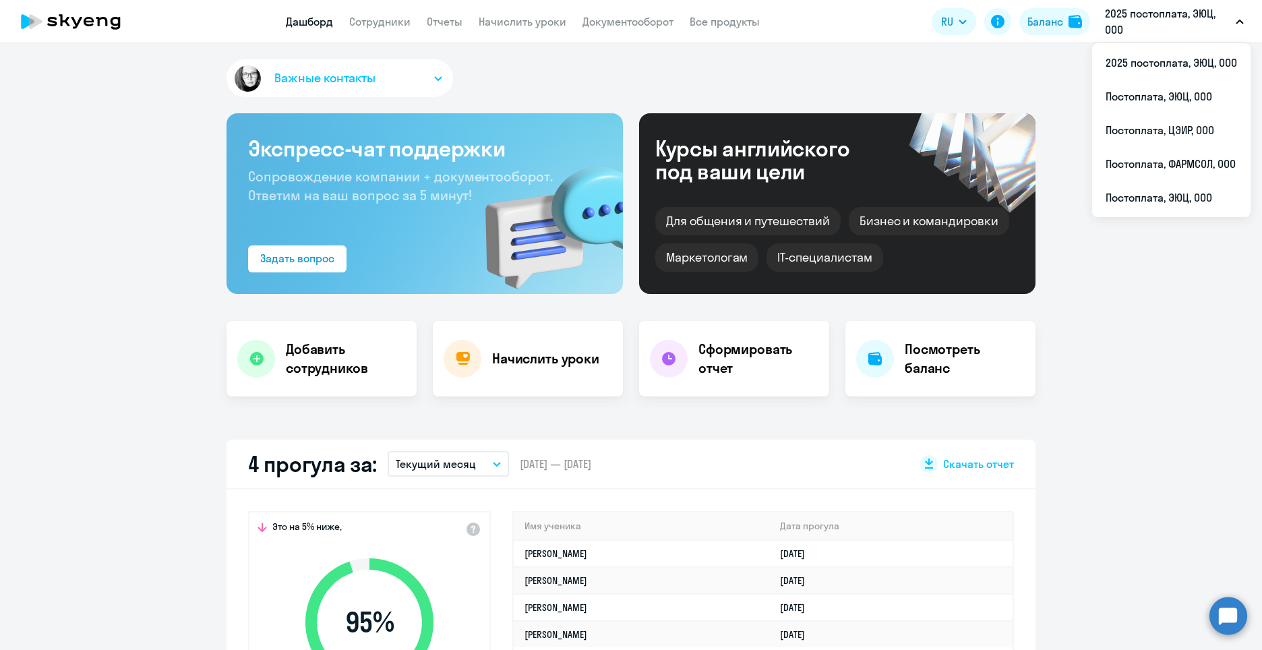 This screenshot has height=650, width=1262. What do you see at coordinates (370, 622) in the screenshot?
I see `span: 95 %` at bounding box center [370, 622].